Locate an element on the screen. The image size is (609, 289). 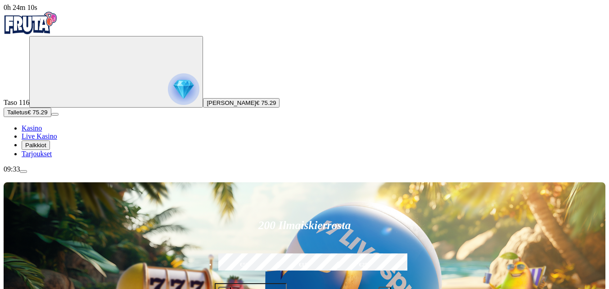
span: 09:33 is located at coordinates (12, 169).